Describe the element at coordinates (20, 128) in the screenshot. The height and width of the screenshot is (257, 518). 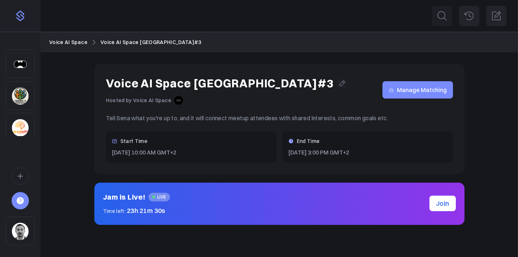
I see `img: 2jp1kfh9ib76c04m8niqu4f45e0u` at that location.